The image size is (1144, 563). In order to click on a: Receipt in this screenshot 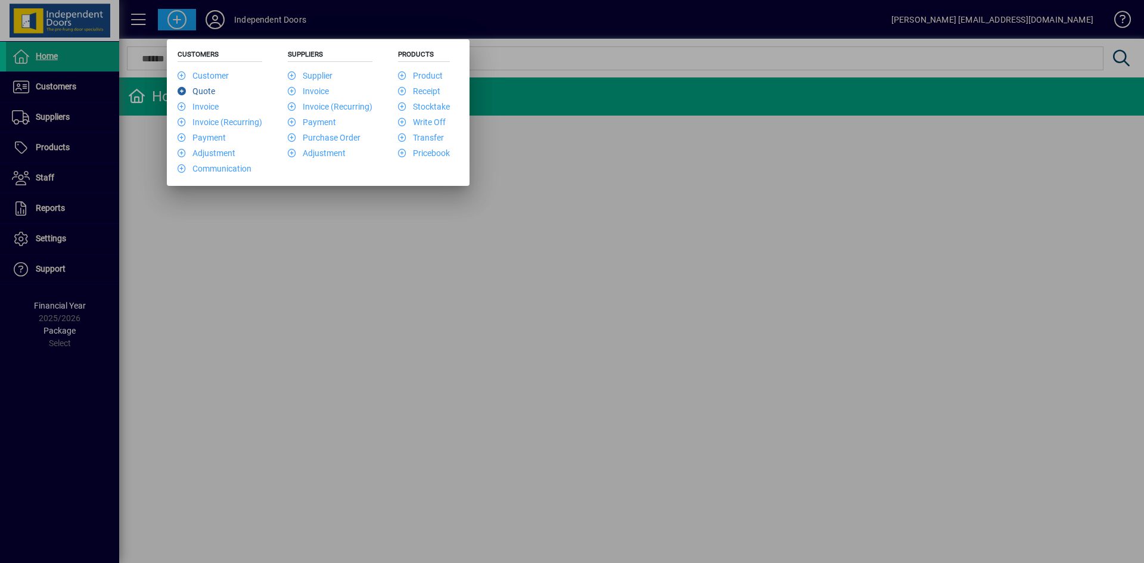, I will do `click(419, 91)`.